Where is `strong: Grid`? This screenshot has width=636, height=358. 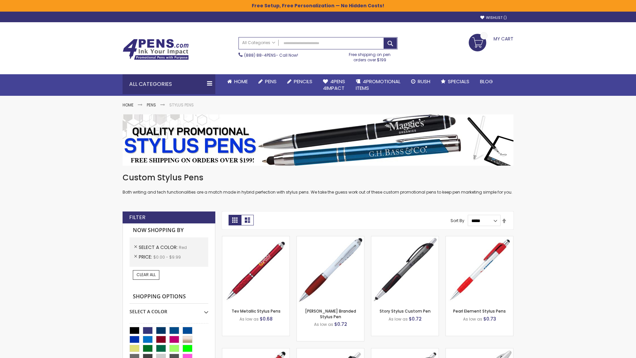
strong: Grid is located at coordinates (235, 220).